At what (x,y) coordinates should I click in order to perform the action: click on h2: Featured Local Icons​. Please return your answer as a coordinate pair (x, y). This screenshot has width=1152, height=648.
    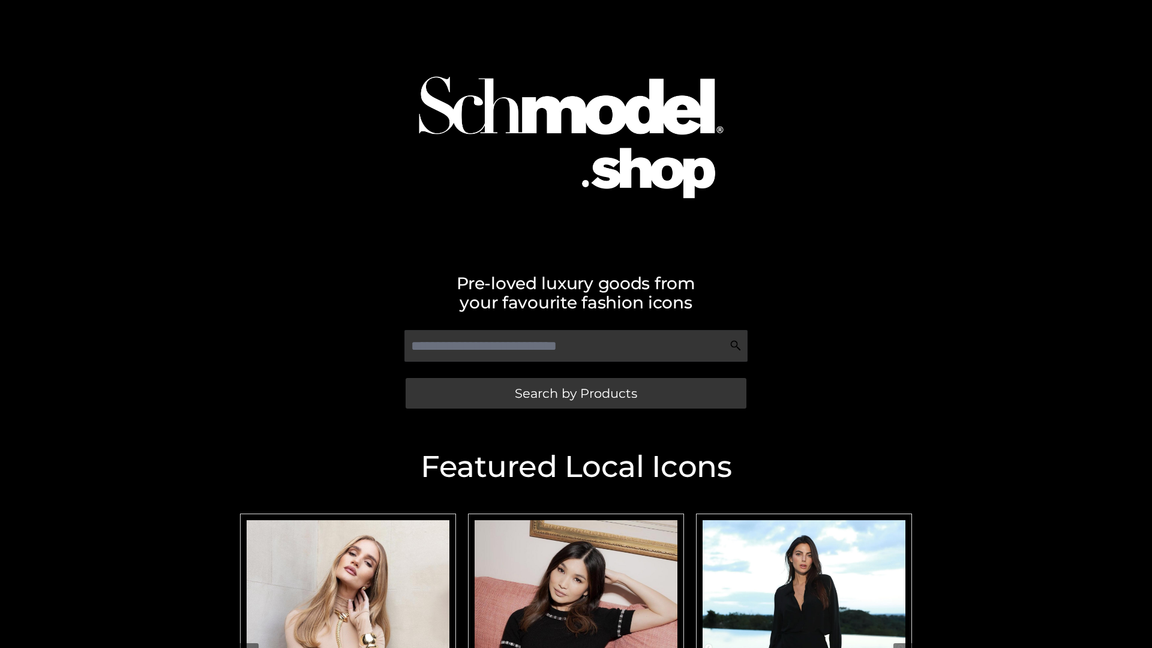
    Looking at the image, I should click on (576, 467).